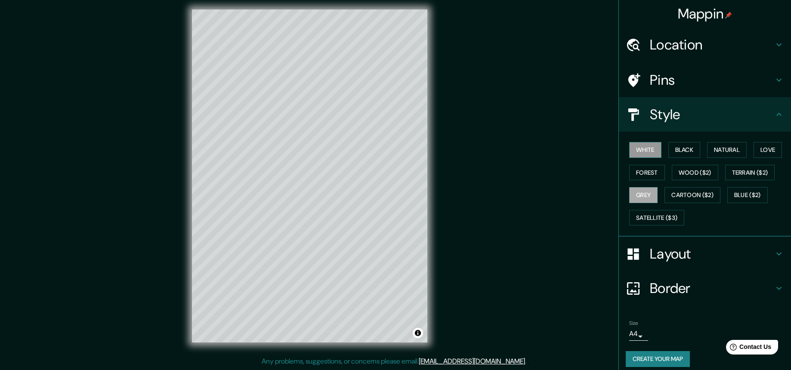 Image resolution: width=791 pixels, height=370 pixels. Describe the element at coordinates (712, 288) in the screenshot. I see `h4: Border` at that location.